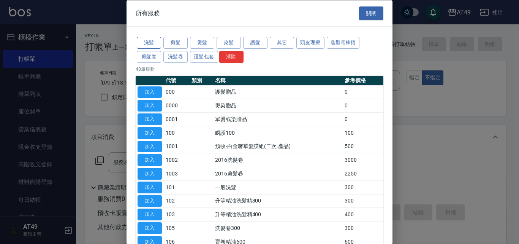 The image size is (519, 244). What do you see at coordinates (176, 43) in the screenshot?
I see `button: 剪髮` at bounding box center [176, 43].